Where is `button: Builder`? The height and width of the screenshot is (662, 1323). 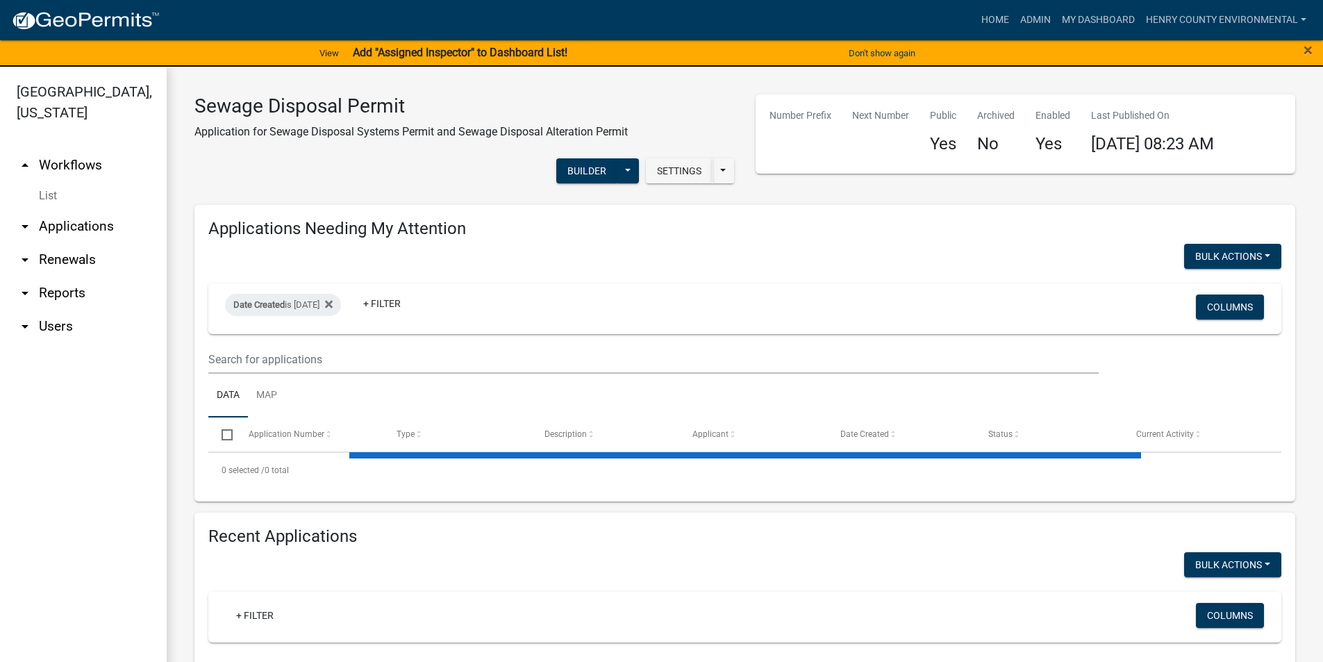 button: Builder is located at coordinates (587, 171).